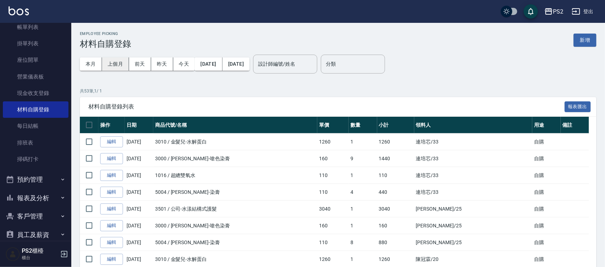 This screenshot has width=605, height=267. What do you see at coordinates (333, 125) in the screenshot?
I see `th: 單價` at bounding box center [333, 125].